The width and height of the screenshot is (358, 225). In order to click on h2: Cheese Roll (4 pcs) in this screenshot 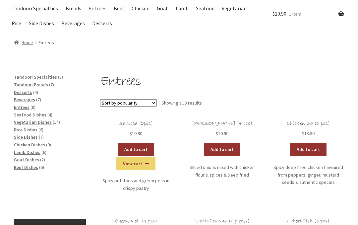, I will do `click(136, 221)`.